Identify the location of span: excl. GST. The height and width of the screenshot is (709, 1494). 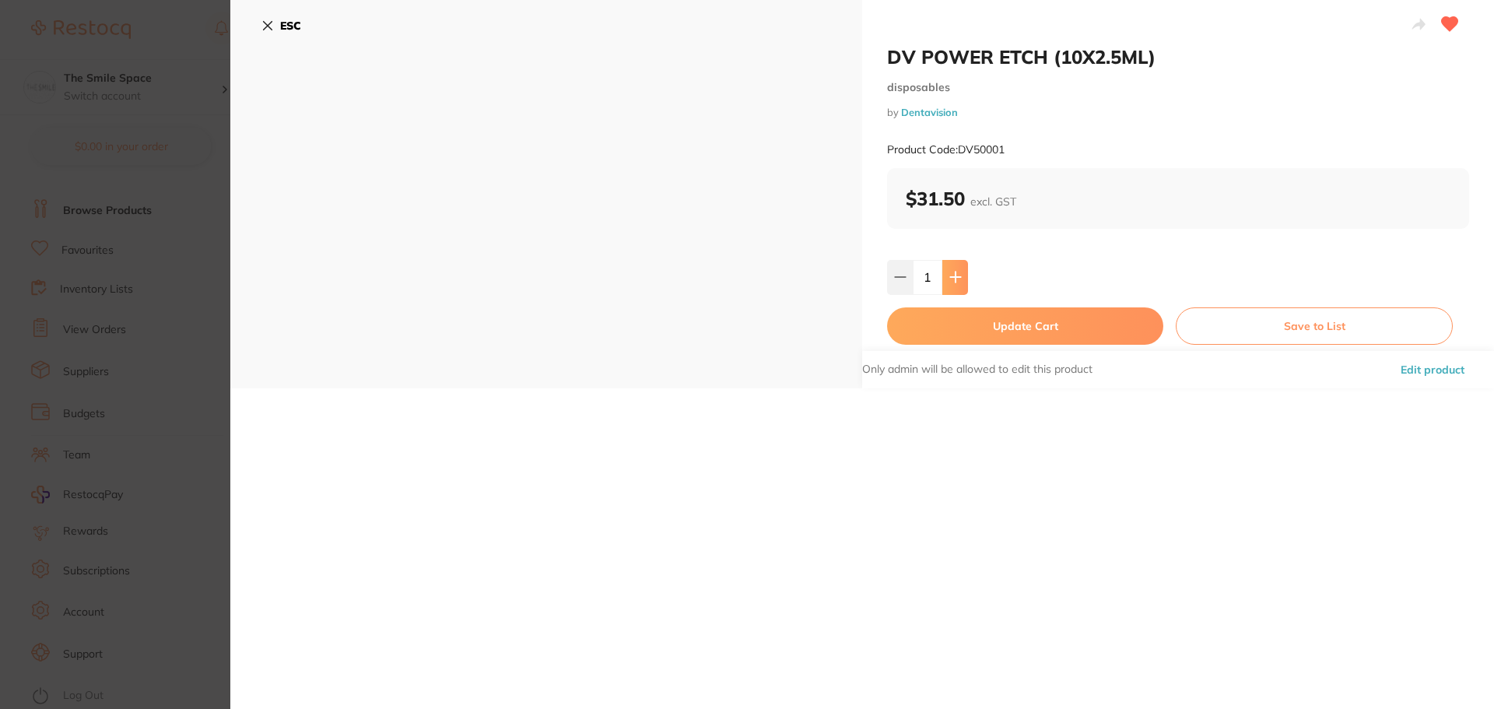
(993, 202).